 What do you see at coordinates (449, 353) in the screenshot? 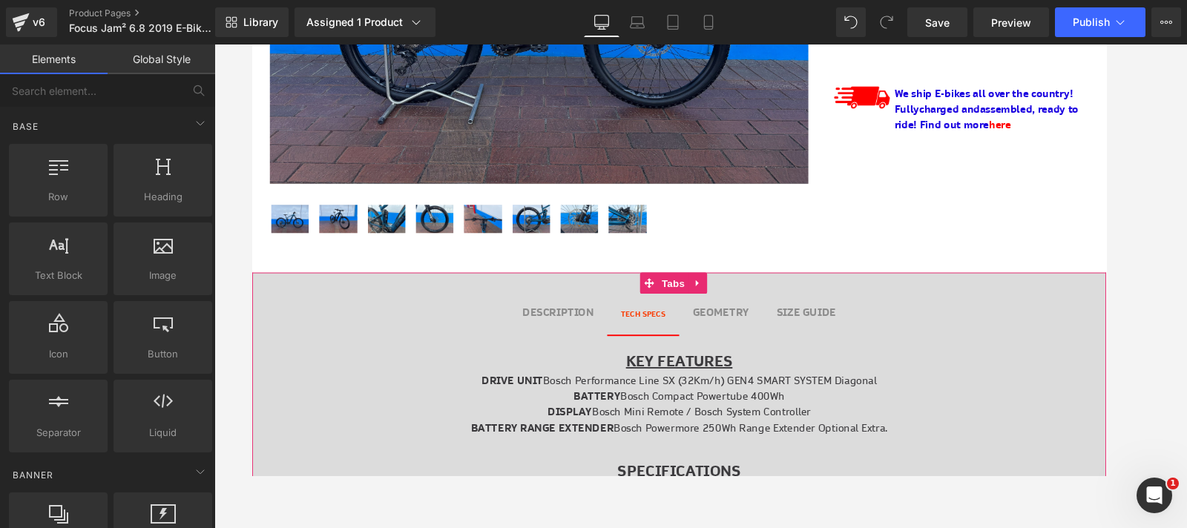
I see `span: Bosch Performance Line SX (32Km/h) GEN4 SMART SYSTEM Diagonal` at bounding box center [449, 353].